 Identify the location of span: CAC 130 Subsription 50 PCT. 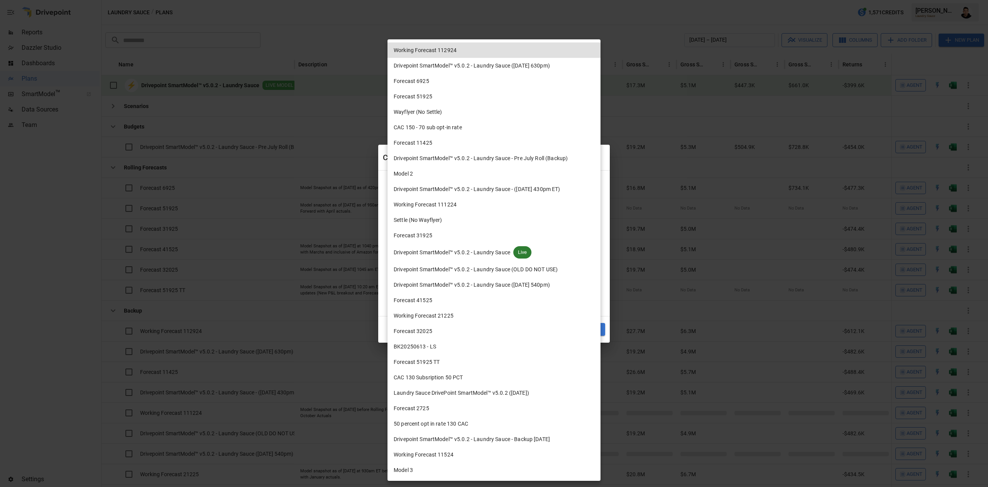
(428, 378).